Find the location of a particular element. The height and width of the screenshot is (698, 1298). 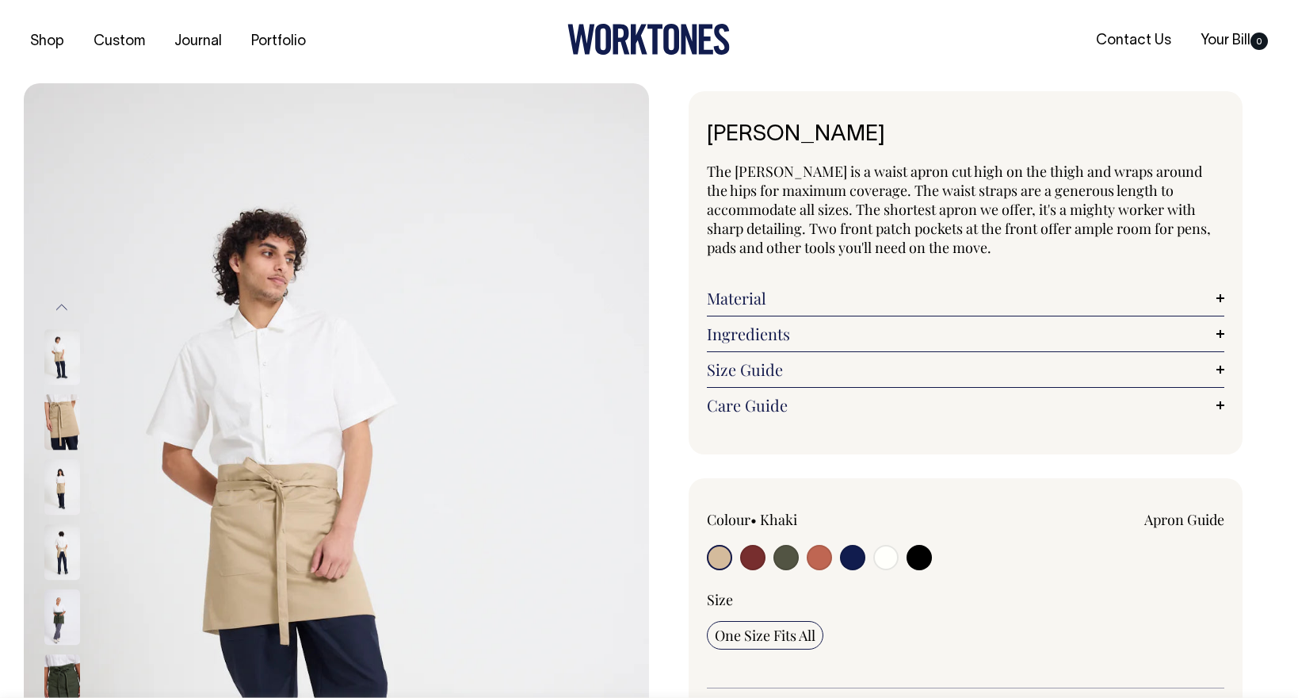

a: Shop is located at coordinates (47, 41).